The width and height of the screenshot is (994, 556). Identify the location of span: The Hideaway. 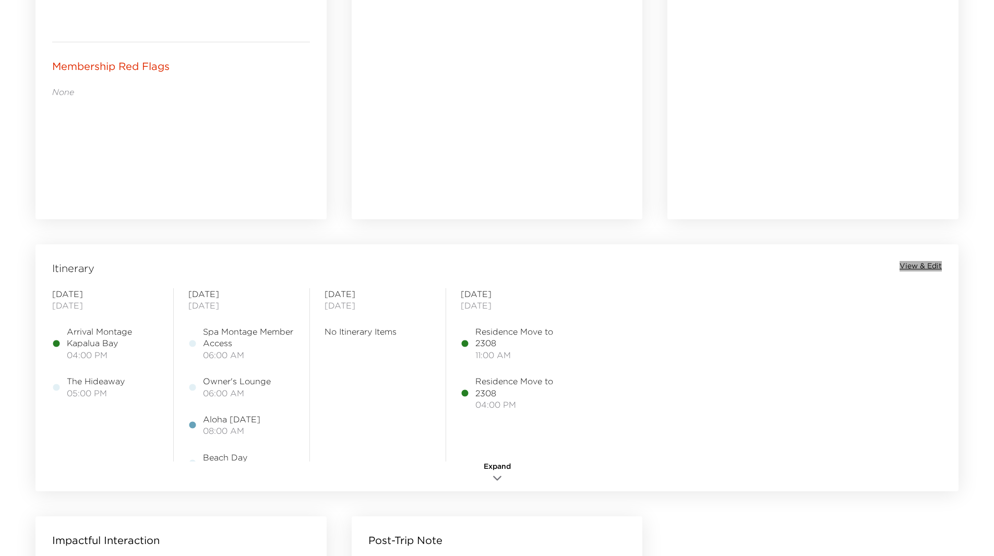
(96, 381).